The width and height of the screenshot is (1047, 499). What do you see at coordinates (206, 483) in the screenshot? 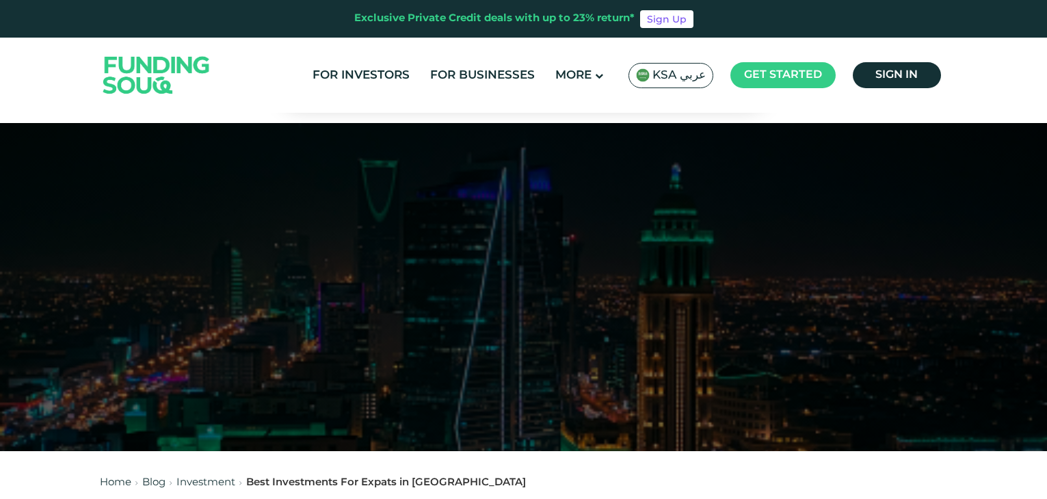
I see `a: Investment` at bounding box center [206, 483].